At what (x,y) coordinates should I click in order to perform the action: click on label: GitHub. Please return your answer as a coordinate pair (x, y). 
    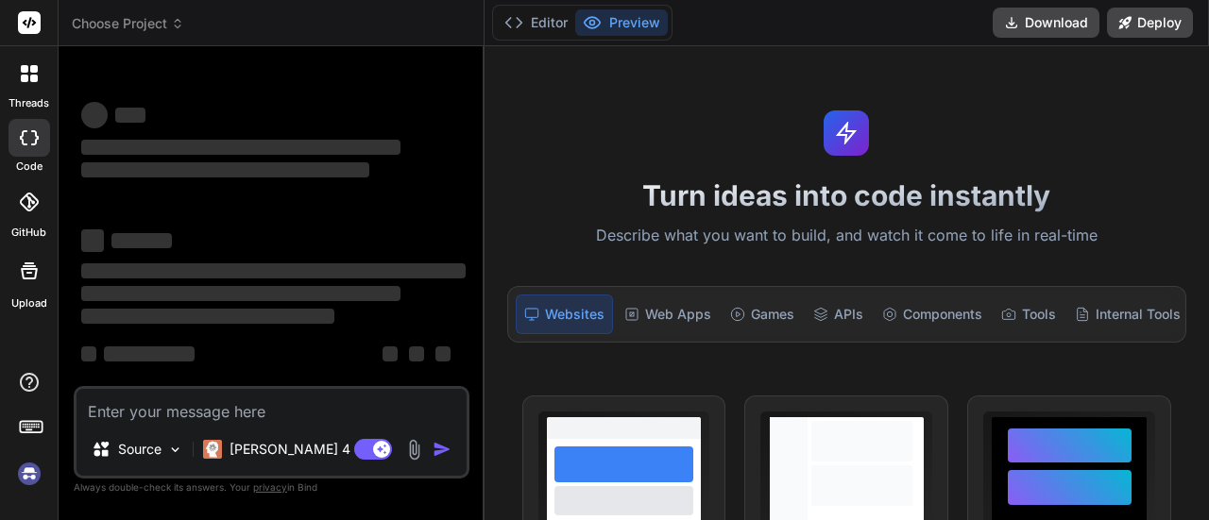
    Looking at the image, I should click on (28, 232).